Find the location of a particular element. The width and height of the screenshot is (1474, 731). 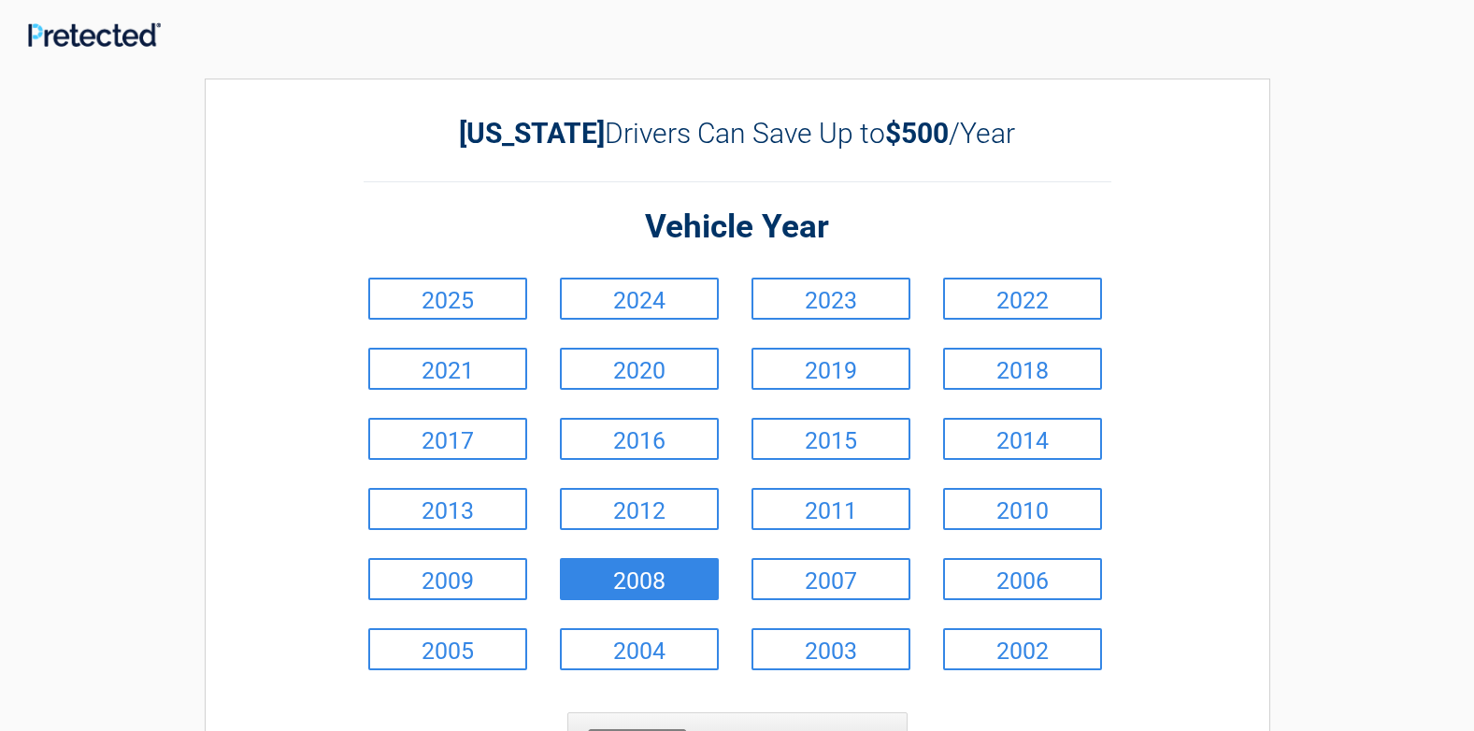

h2: Drivers Can Save Up to /Year is located at coordinates (738, 133).